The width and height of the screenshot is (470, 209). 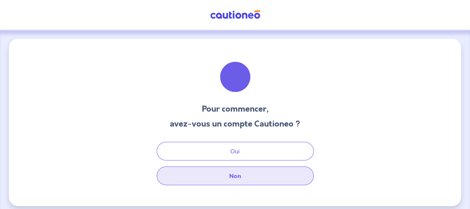 I want to click on button: Oui, so click(x=235, y=151).